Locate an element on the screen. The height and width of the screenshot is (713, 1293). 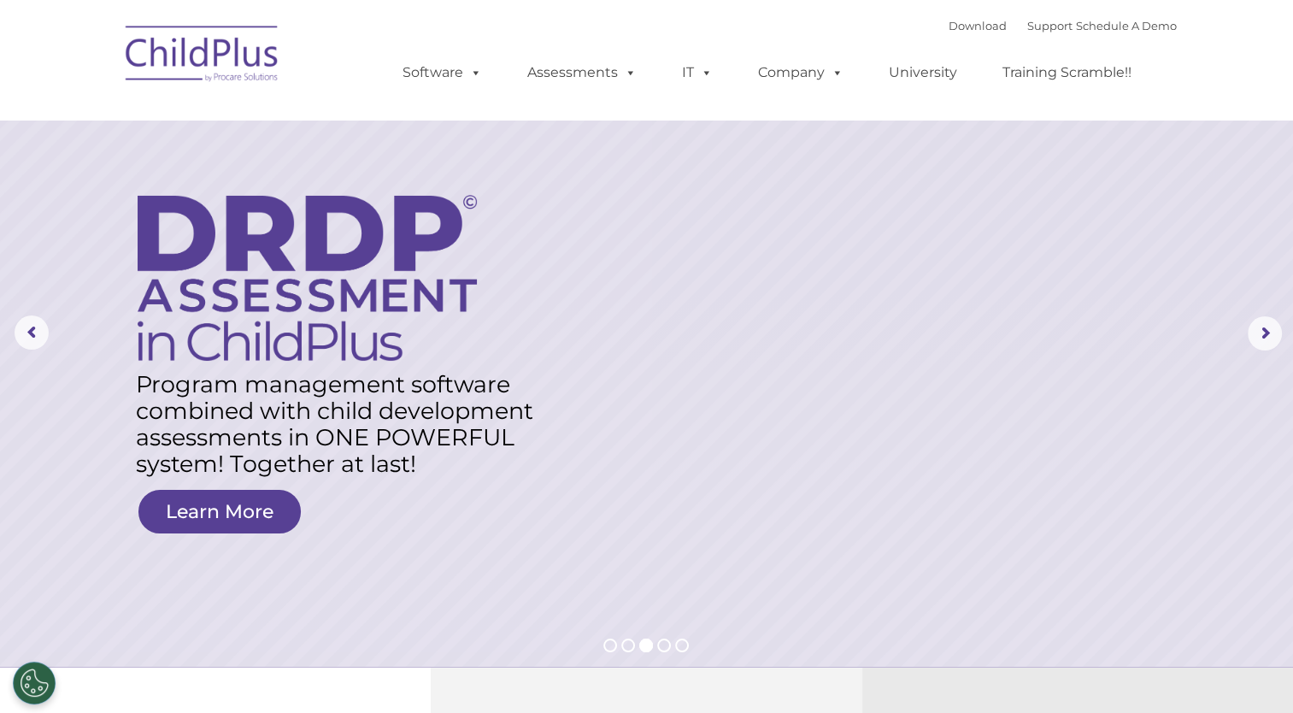
span: Last name is located at coordinates (263, 119).